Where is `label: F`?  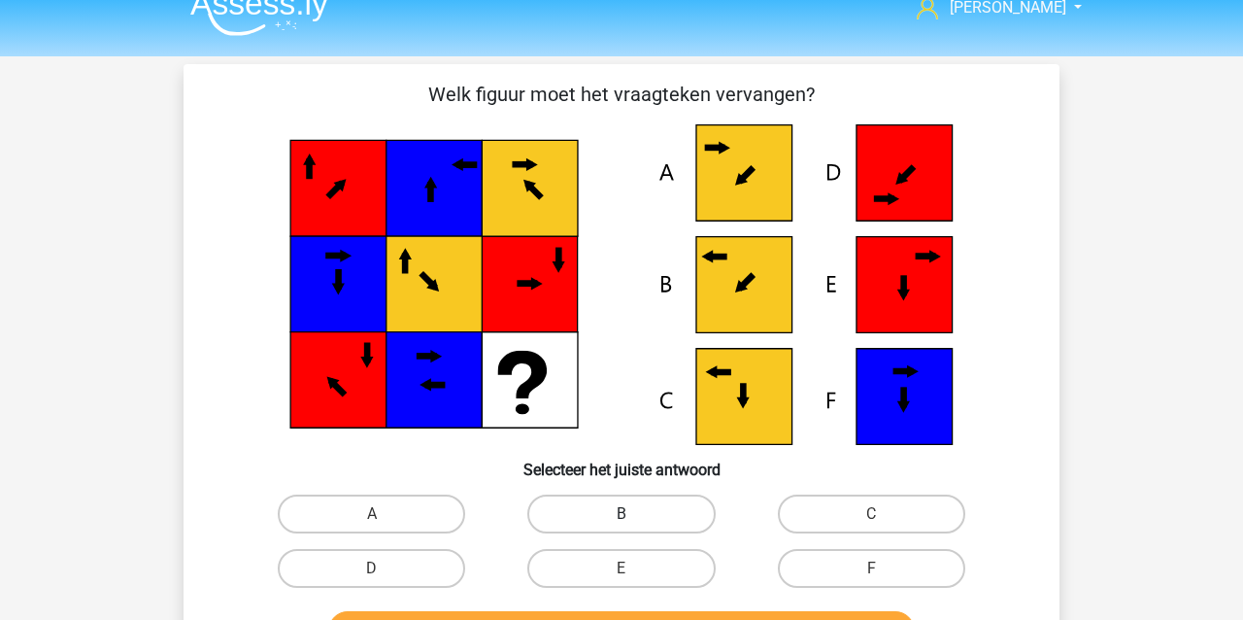 label: F is located at coordinates (871, 568).